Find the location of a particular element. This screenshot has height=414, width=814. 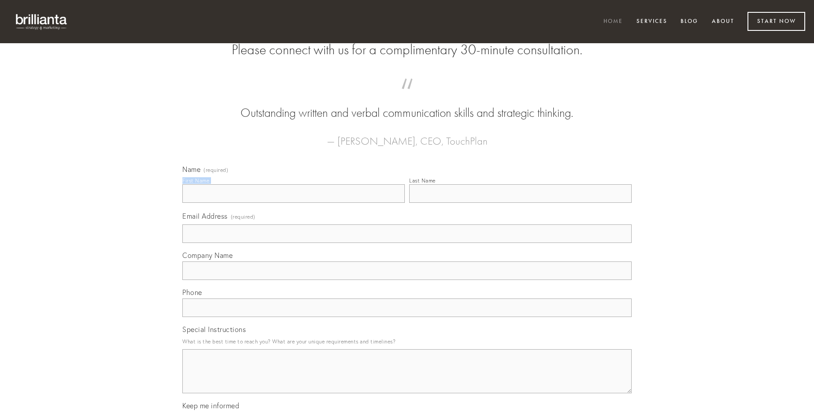

h2: Please connect with us for a complimentary 30-minute consultation. is located at coordinates (407, 50).